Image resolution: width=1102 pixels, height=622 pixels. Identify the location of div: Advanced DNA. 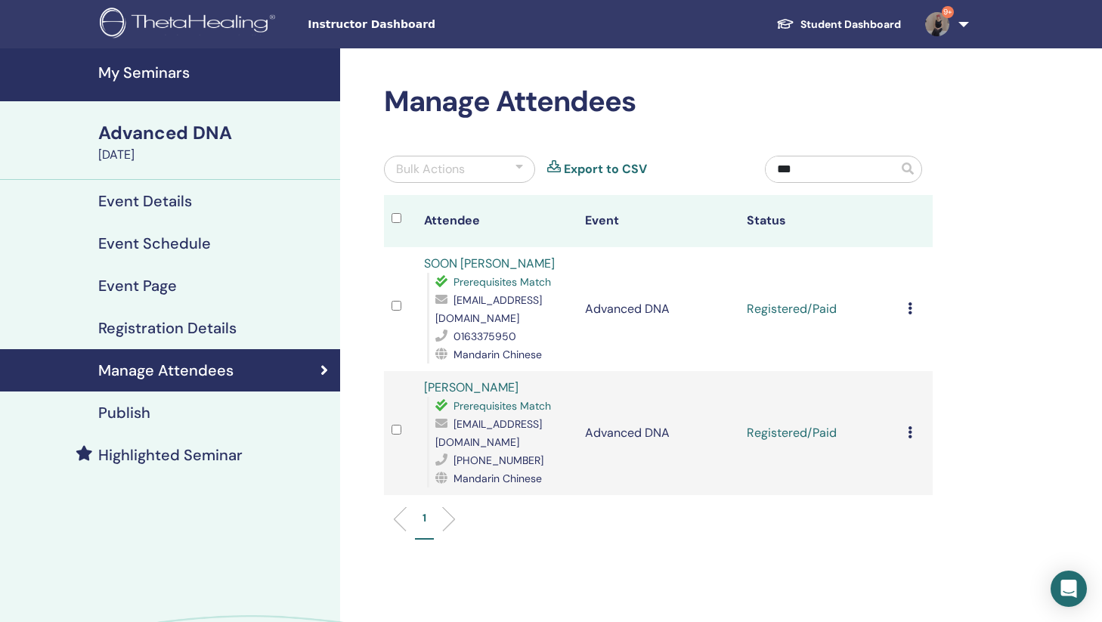
(215, 133).